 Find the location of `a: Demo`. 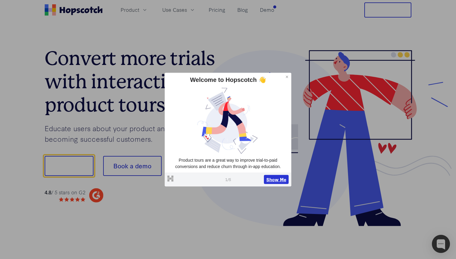

a: Demo is located at coordinates (267, 10).